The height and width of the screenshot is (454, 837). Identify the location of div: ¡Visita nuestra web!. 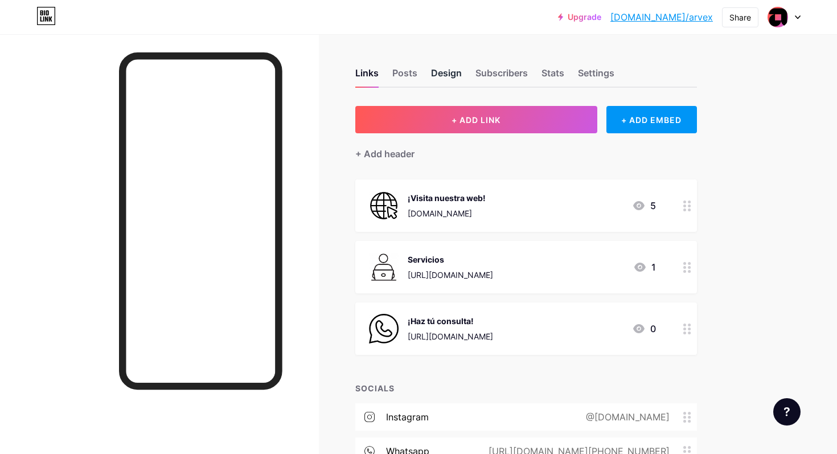
(446, 198).